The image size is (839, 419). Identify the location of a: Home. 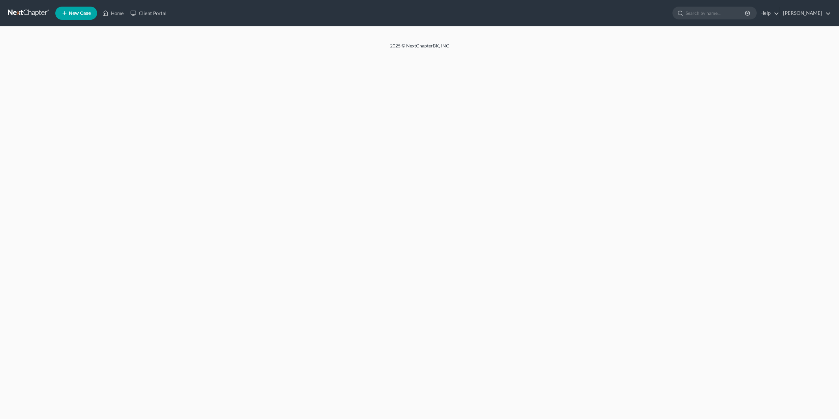
(113, 13).